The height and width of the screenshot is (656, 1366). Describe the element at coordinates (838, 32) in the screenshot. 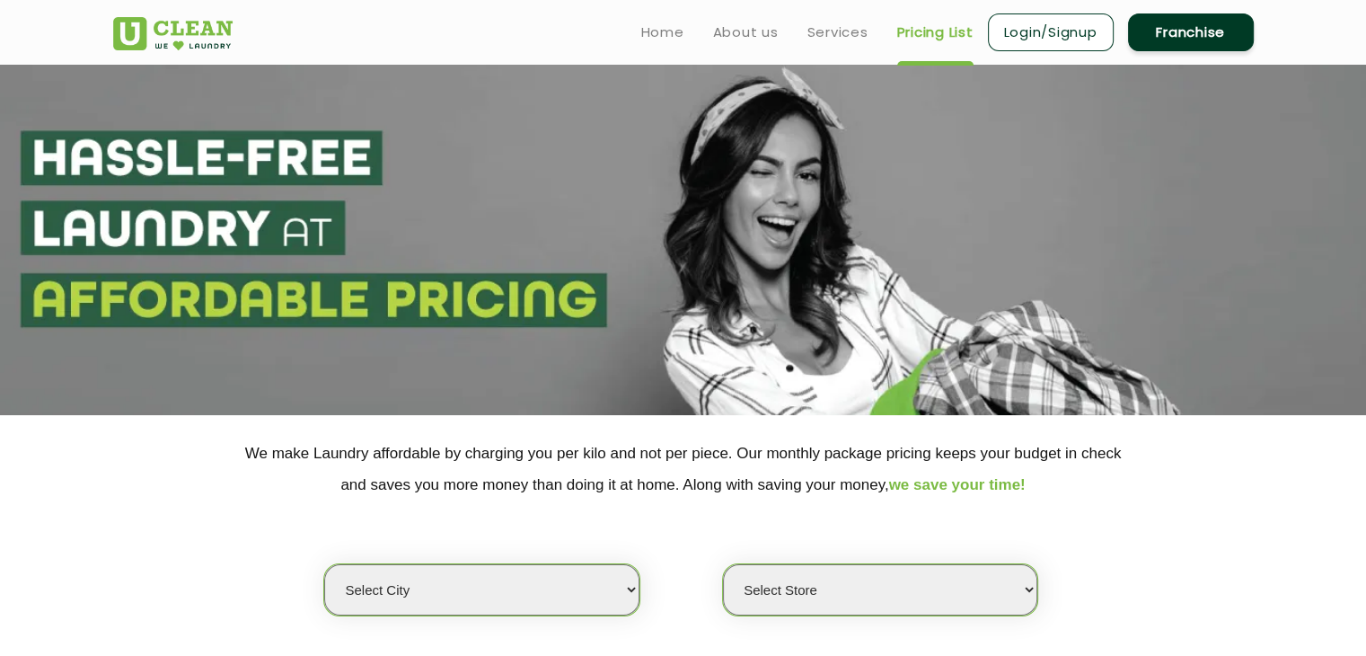

I see `a: Services` at that location.